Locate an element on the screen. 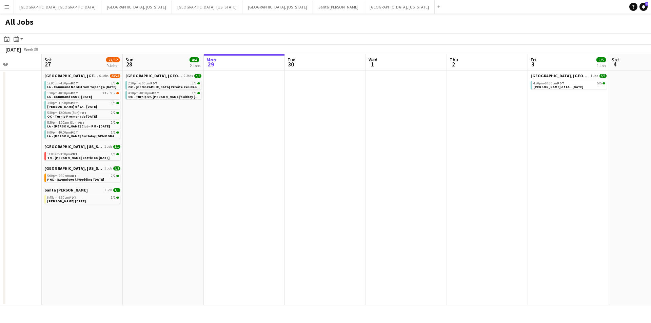 This screenshot has width=651, height=323. span: Tue is located at coordinates (291, 60).